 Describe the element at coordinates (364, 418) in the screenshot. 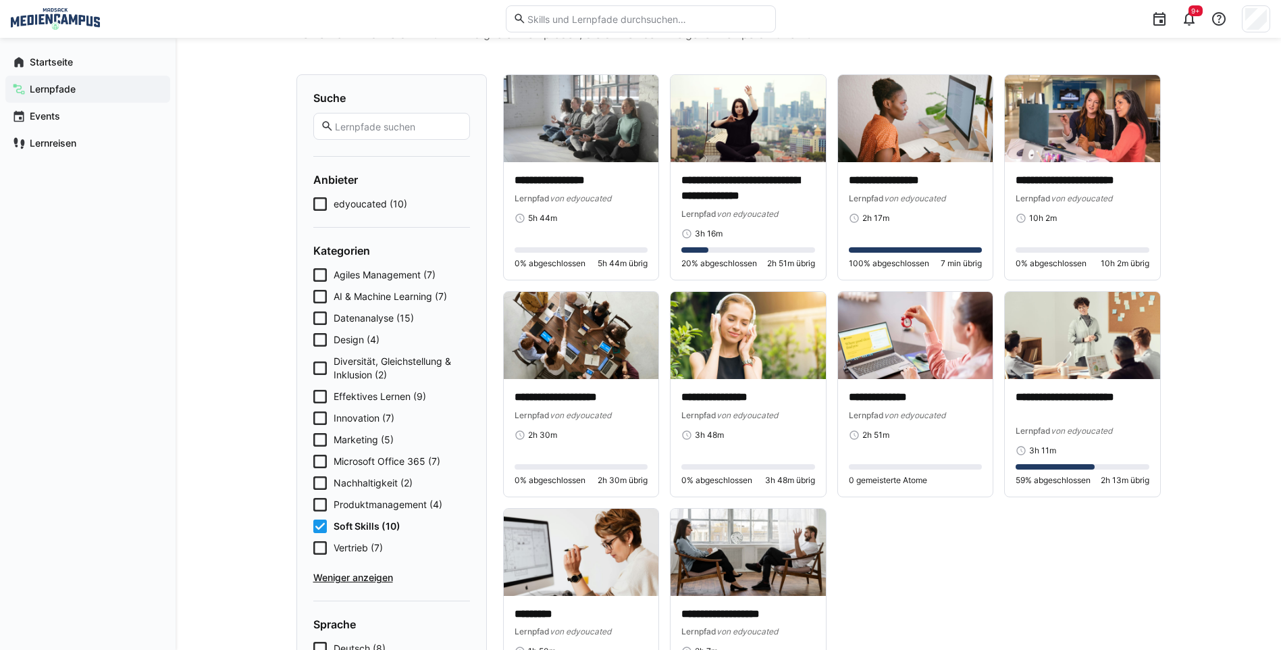

I see `span: Innovation (7)` at that location.